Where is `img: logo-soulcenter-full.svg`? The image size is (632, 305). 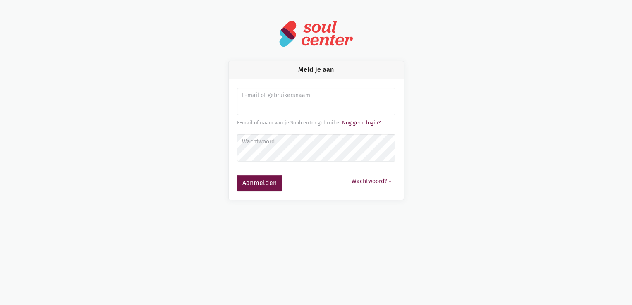
img: logo-soulcenter-full.svg is located at coordinates (316, 34).